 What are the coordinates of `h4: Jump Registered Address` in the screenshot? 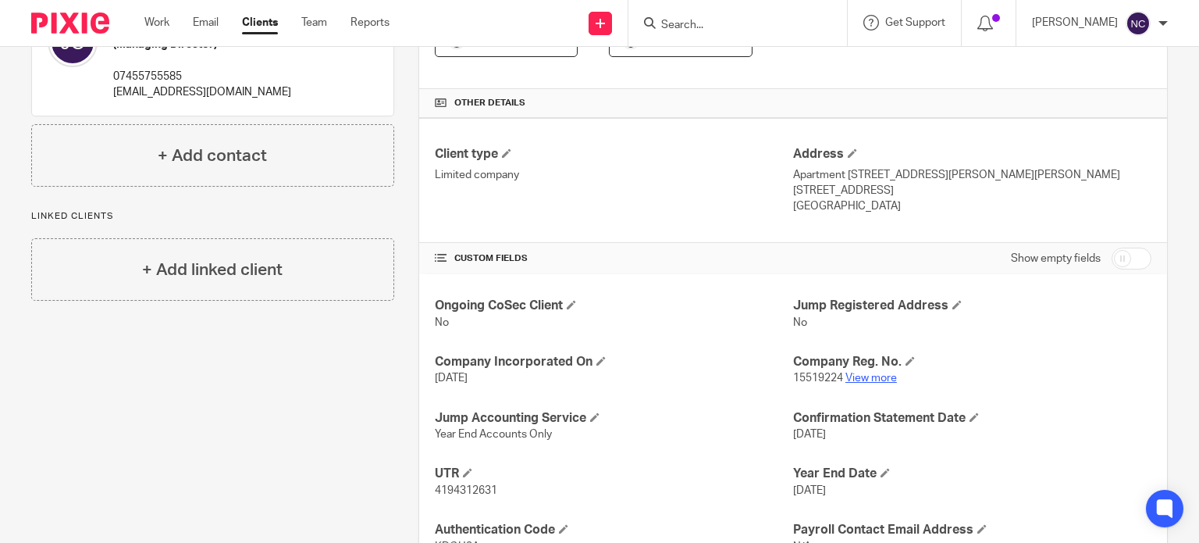 It's located at (972, 305).